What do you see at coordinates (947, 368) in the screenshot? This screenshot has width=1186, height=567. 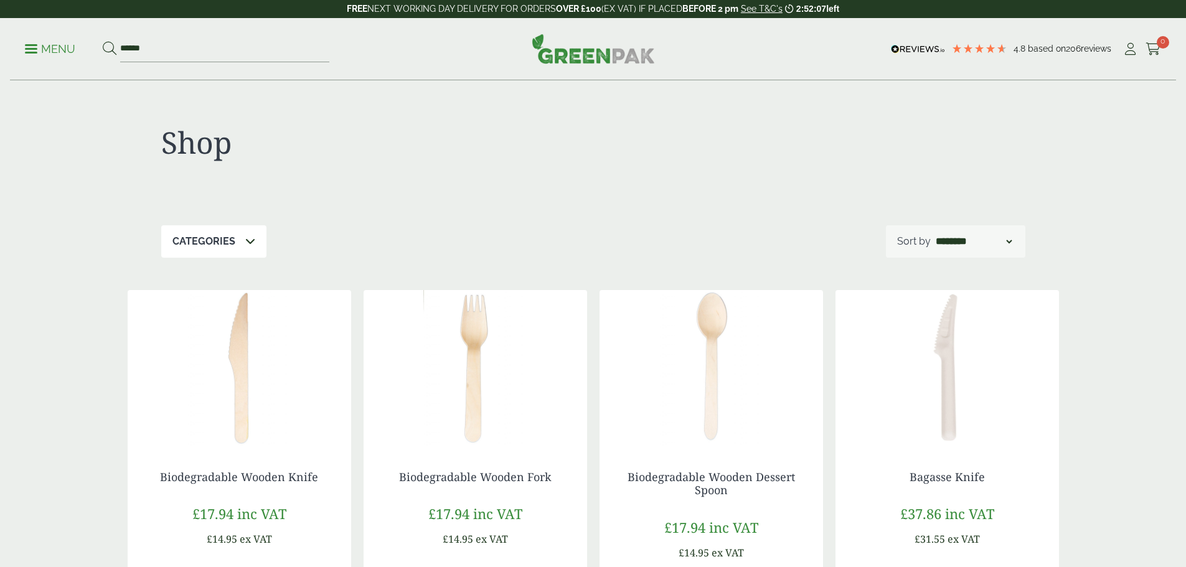 I see `img: Bagasse Knife` at bounding box center [947, 368].